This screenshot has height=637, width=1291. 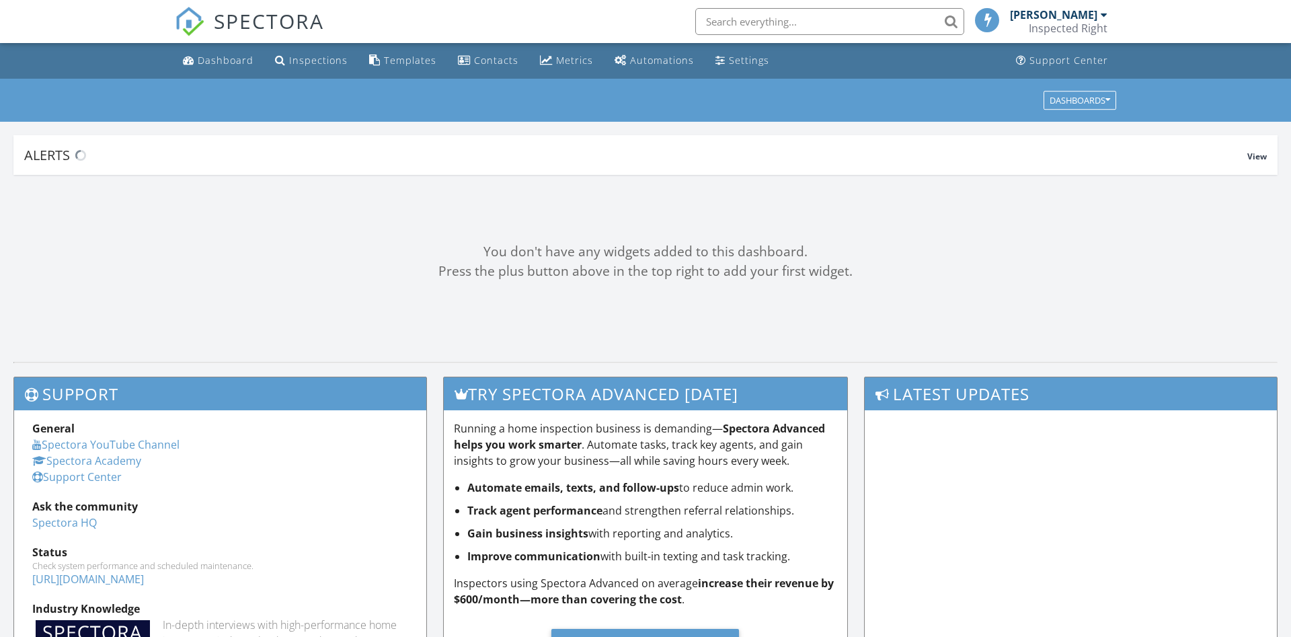 I want to click on input: Search everything..., so click(x=830, y=22).